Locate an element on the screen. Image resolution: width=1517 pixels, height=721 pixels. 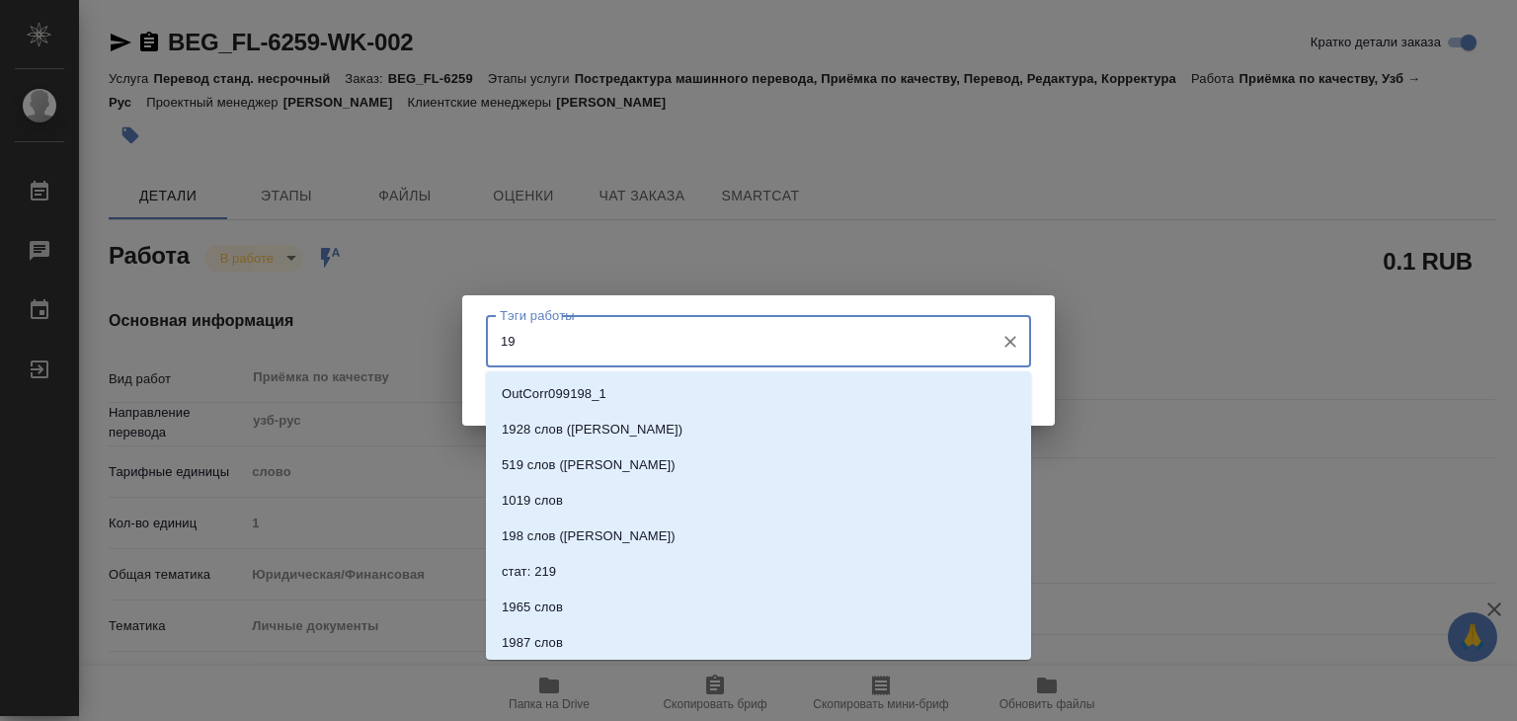
button: Очистить is located at coordinates (1010, 342).